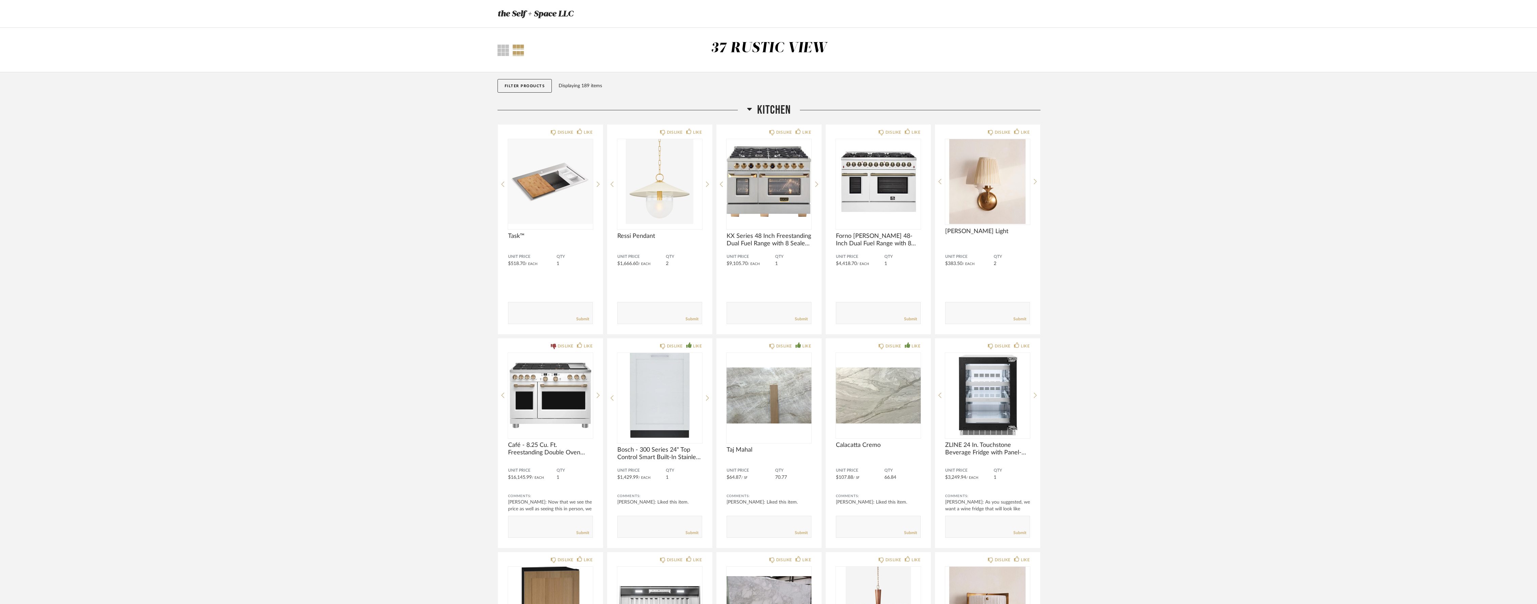 The image size is (1537, 604). Describe the element at coordinates (535, 14) in the screenshot. I see `h3: the Self + Space LLC` at that location.